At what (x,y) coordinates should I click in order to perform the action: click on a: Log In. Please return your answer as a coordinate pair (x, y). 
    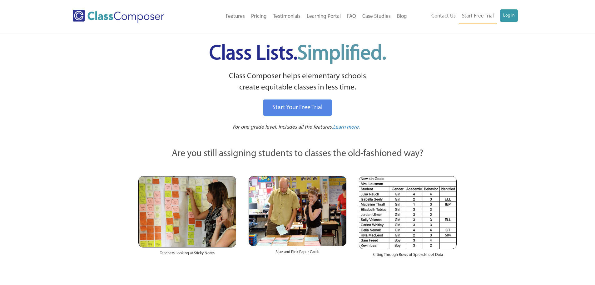
    Looking at the image, I should click on (509, 16).